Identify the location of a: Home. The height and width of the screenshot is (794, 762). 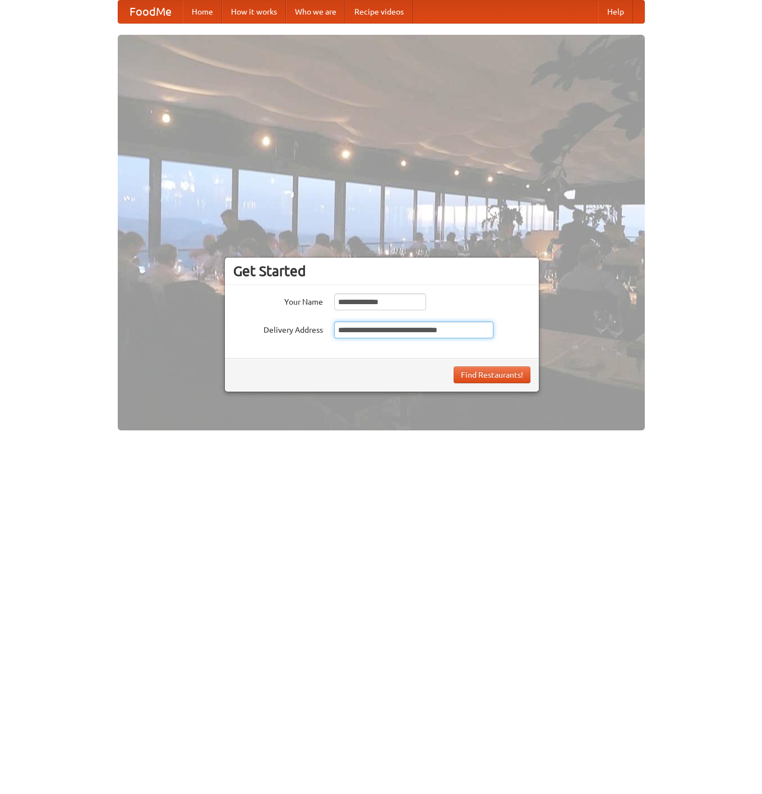
(202, 12).